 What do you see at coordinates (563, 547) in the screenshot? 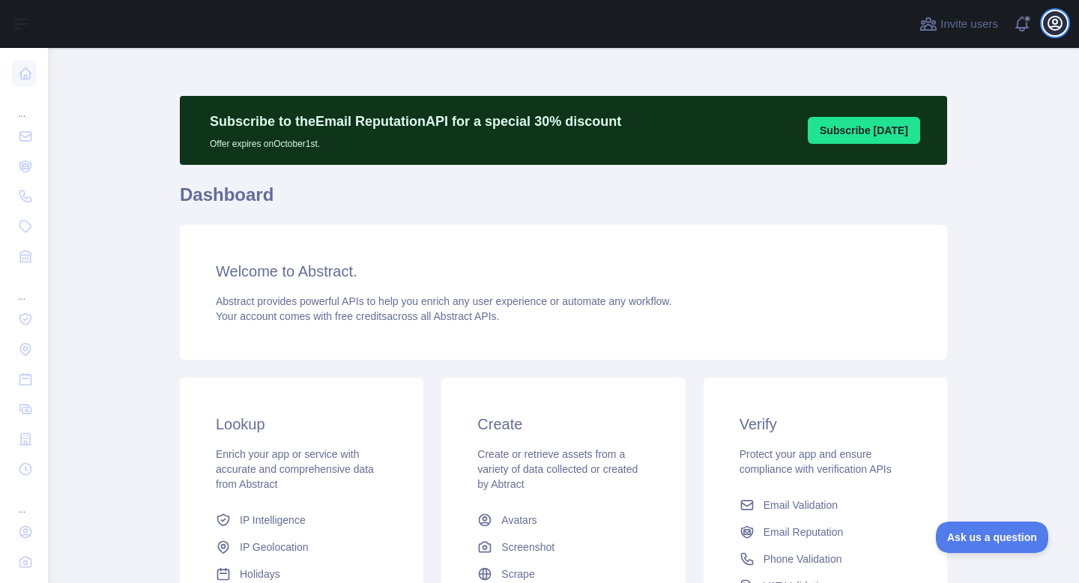
I see `a: Screenshot` at bounding box center [563, 547].